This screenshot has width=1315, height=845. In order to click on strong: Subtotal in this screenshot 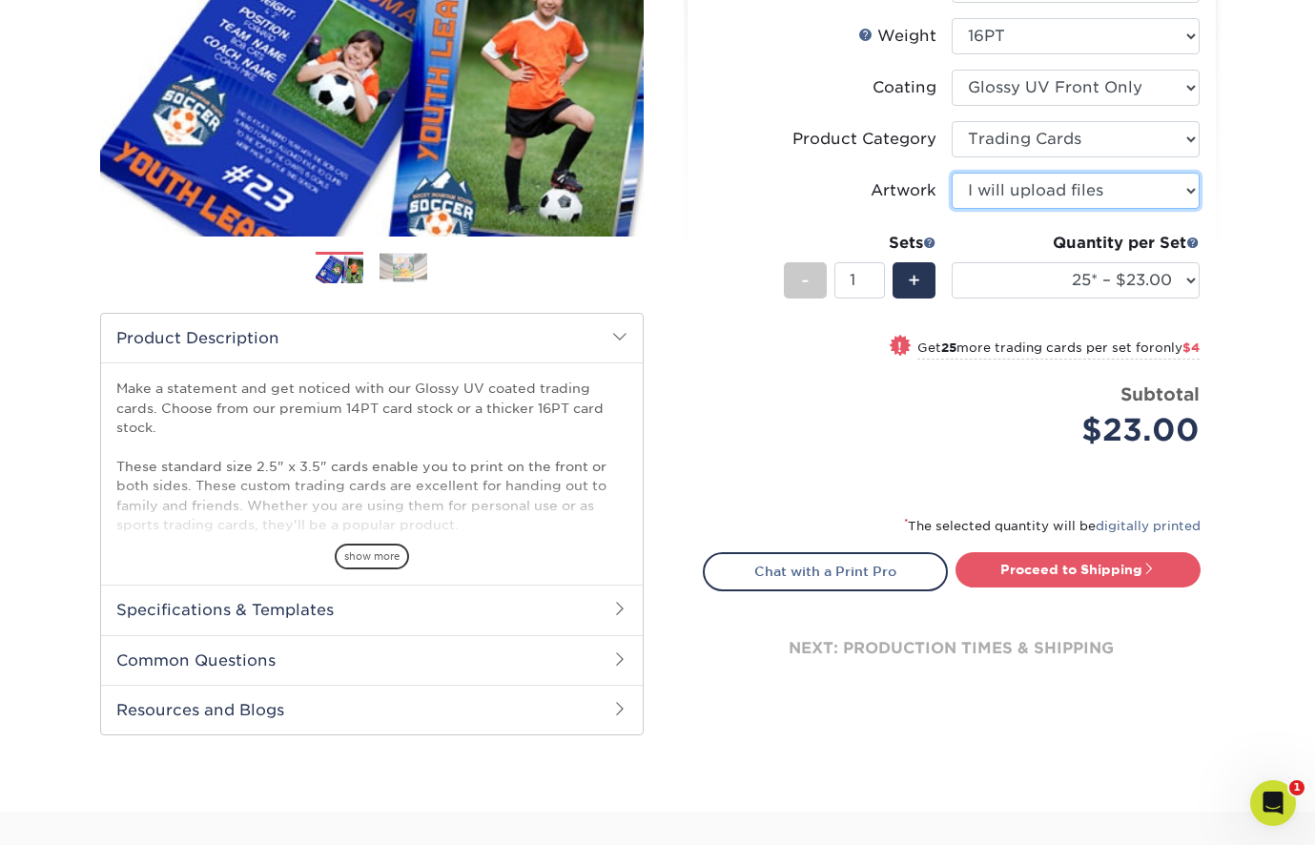, I will do `click(1159, 394)`.